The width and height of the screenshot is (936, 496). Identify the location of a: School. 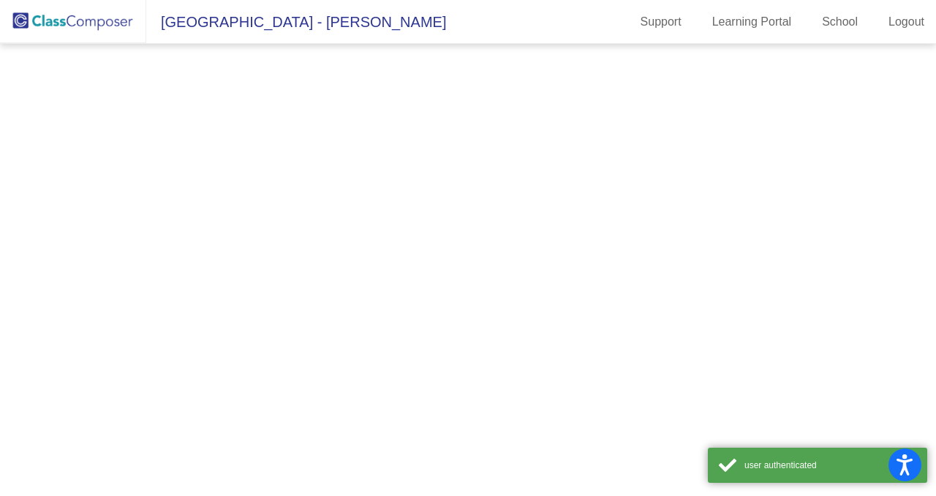
(839, 22).